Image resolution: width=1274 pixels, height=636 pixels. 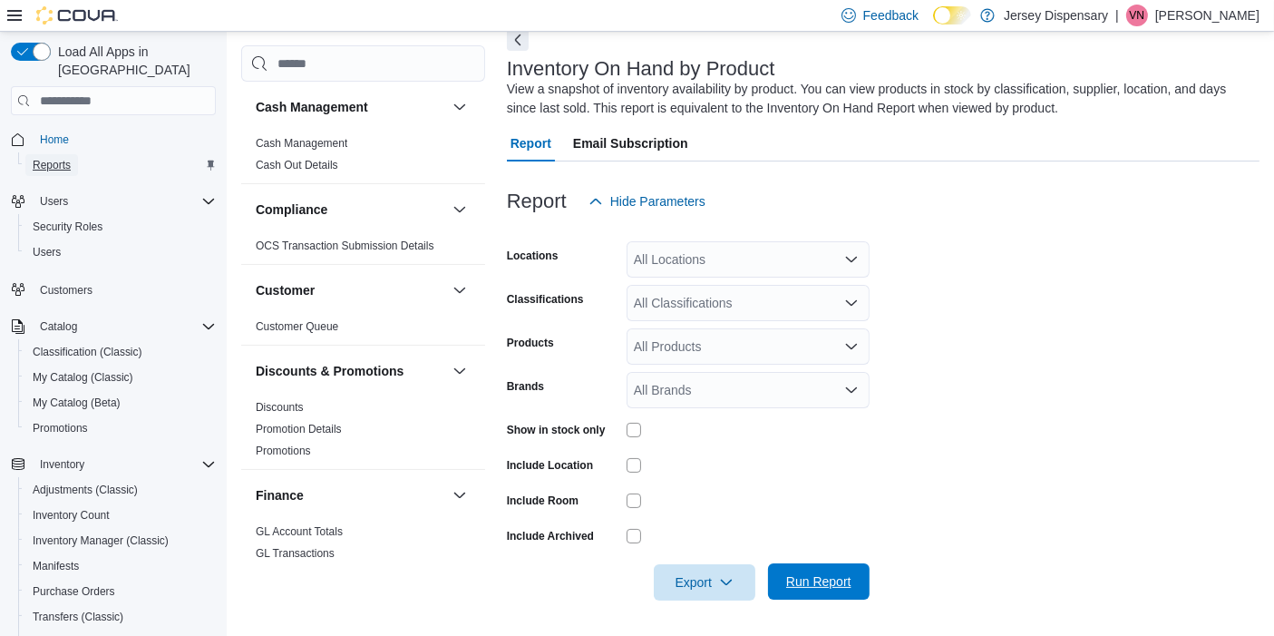 What do you see at coordinates (124, 139) in the screenshot?
I see `span: Home` at bounding box center [124, 139].